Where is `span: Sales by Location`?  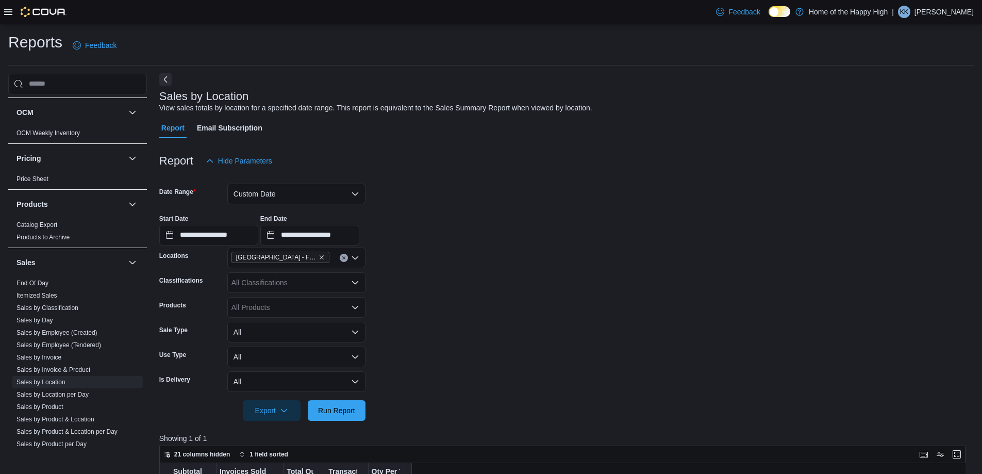
span: Sales by Location is located at coordinates (41, 382).